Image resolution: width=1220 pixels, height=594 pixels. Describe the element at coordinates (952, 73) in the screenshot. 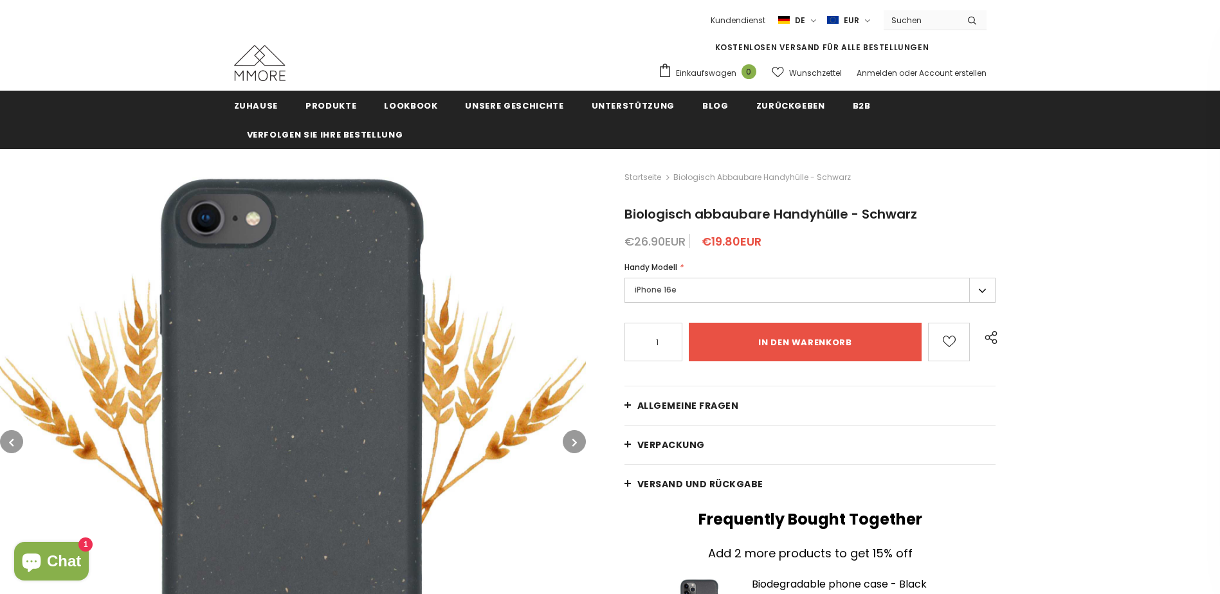

I see `a: Account erstellen` at that location.